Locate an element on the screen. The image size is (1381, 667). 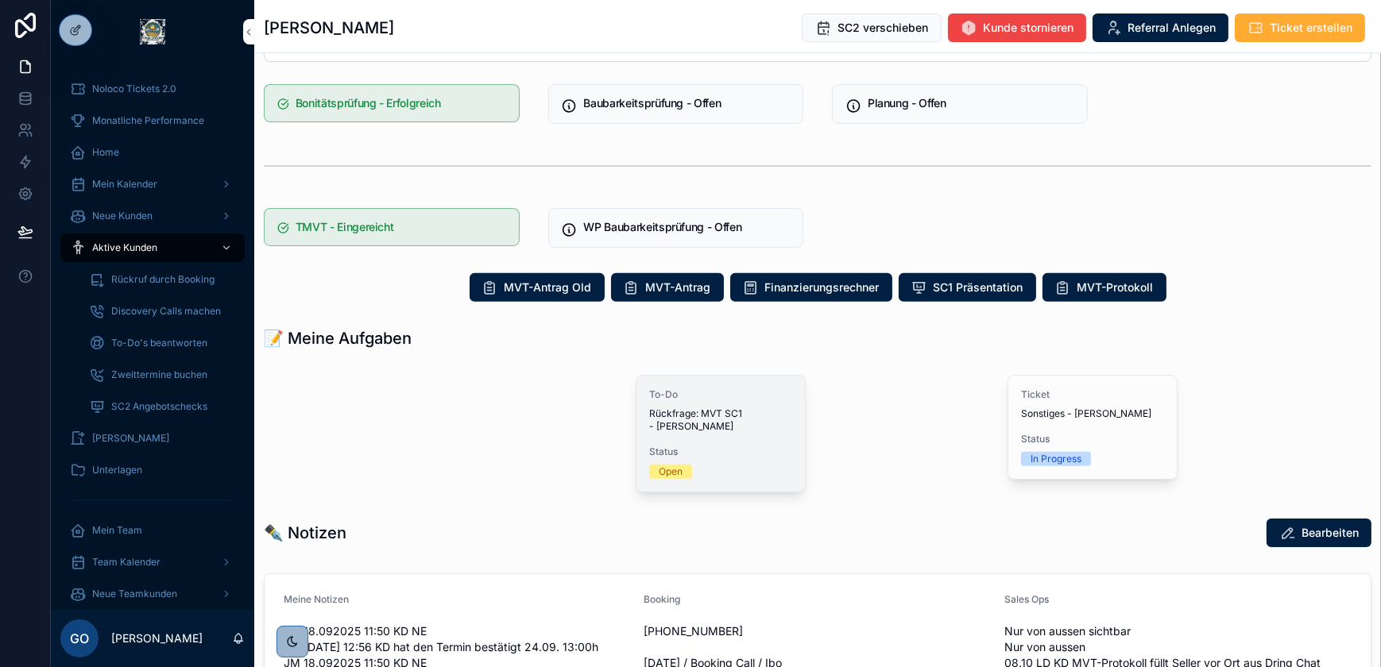
img: App logo is located at coordinates (153, 32).